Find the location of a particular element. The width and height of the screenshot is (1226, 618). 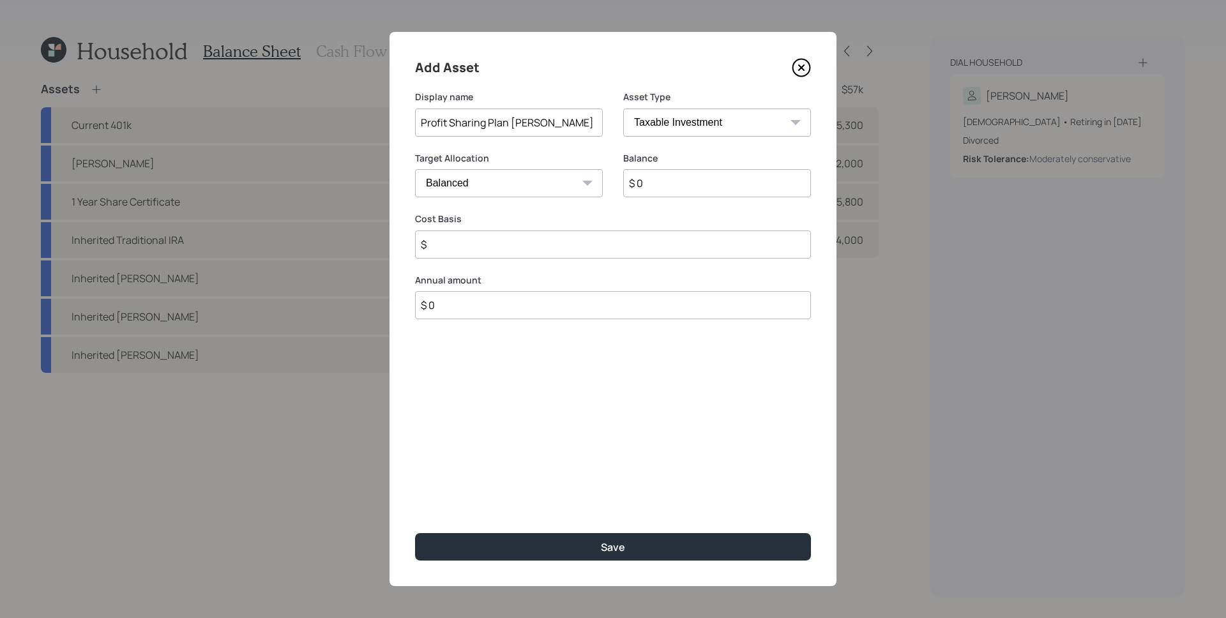

label: Cost Basis is located at coordinates (613, 219).